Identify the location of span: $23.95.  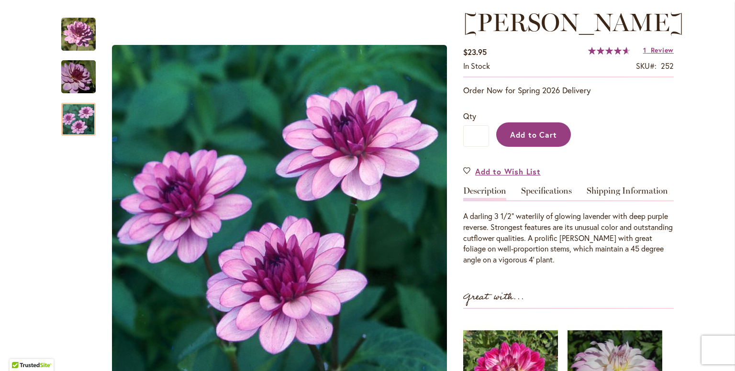
(474, 52).